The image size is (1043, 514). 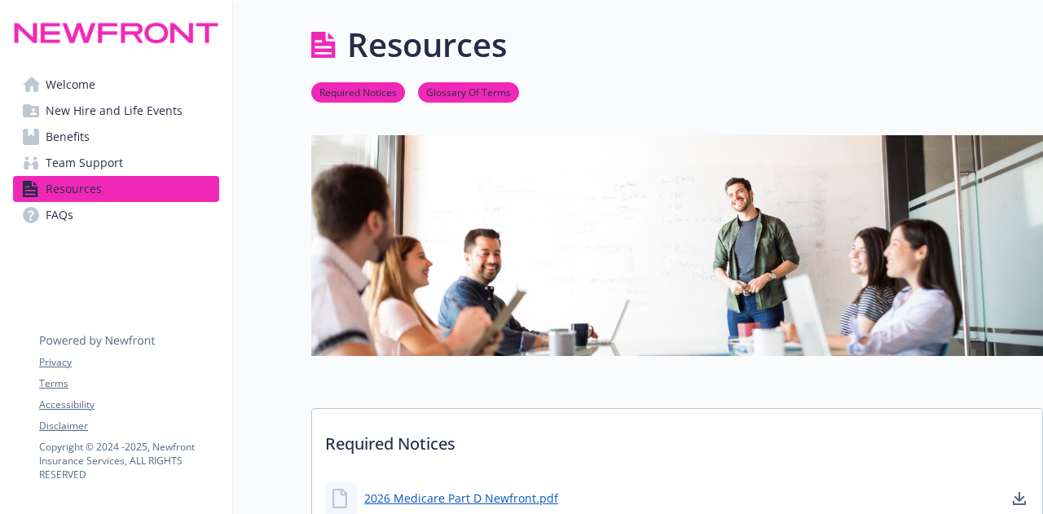 What do you see at coordinates (116, 85) in the screenshot?
I see `a: Welcome` at bounding box center [116, 85].